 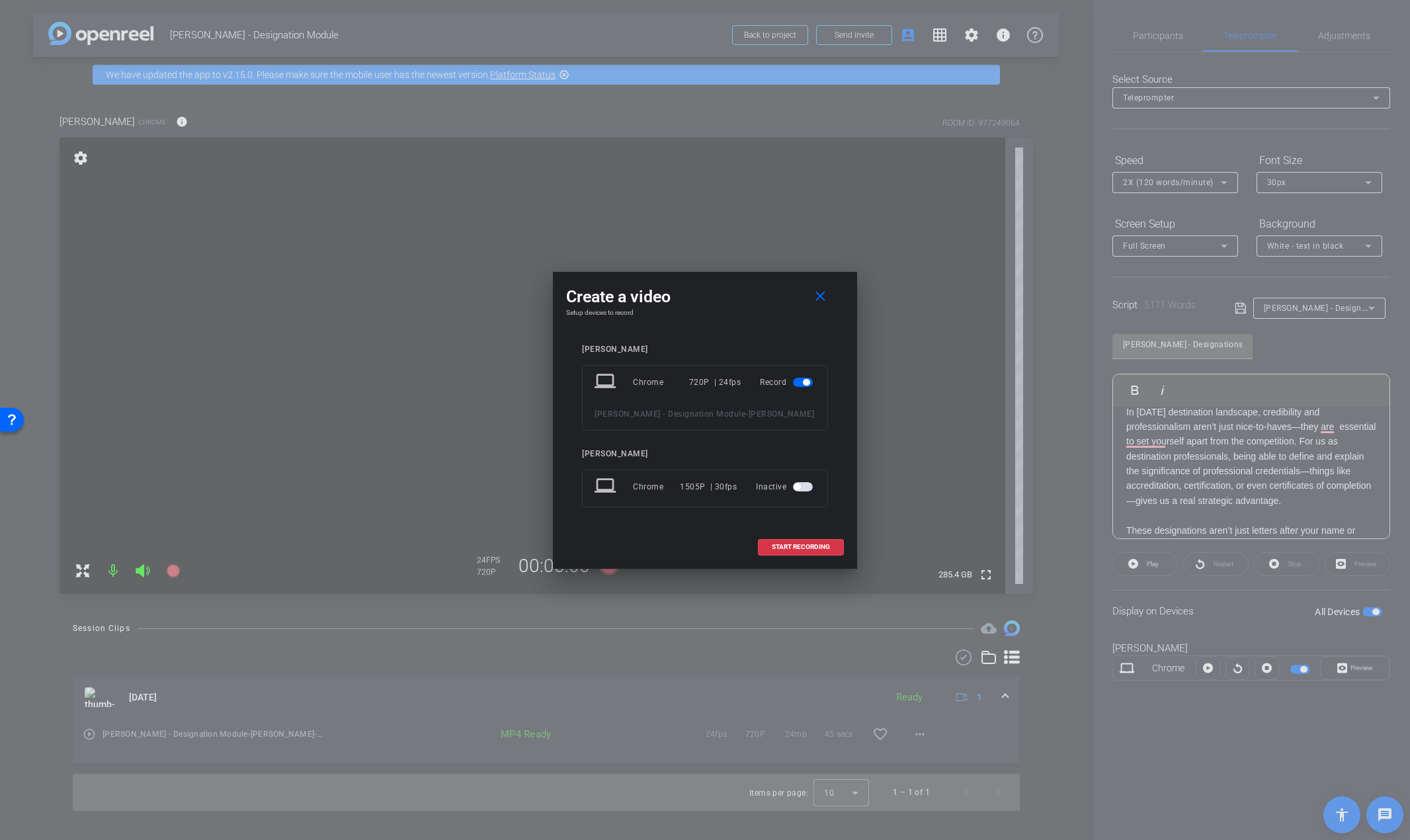 I want to click on mat-icon: close, so click(x=820, y=296).